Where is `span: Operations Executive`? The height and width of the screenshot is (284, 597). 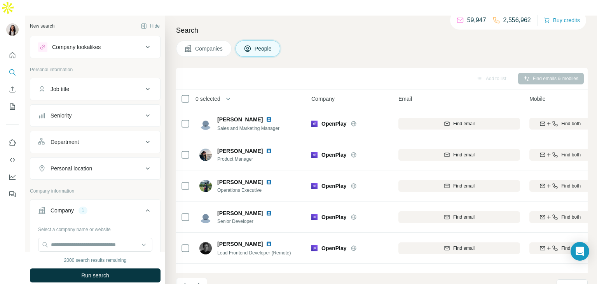
span: Operations Executive is located at coordinates (249, 190).